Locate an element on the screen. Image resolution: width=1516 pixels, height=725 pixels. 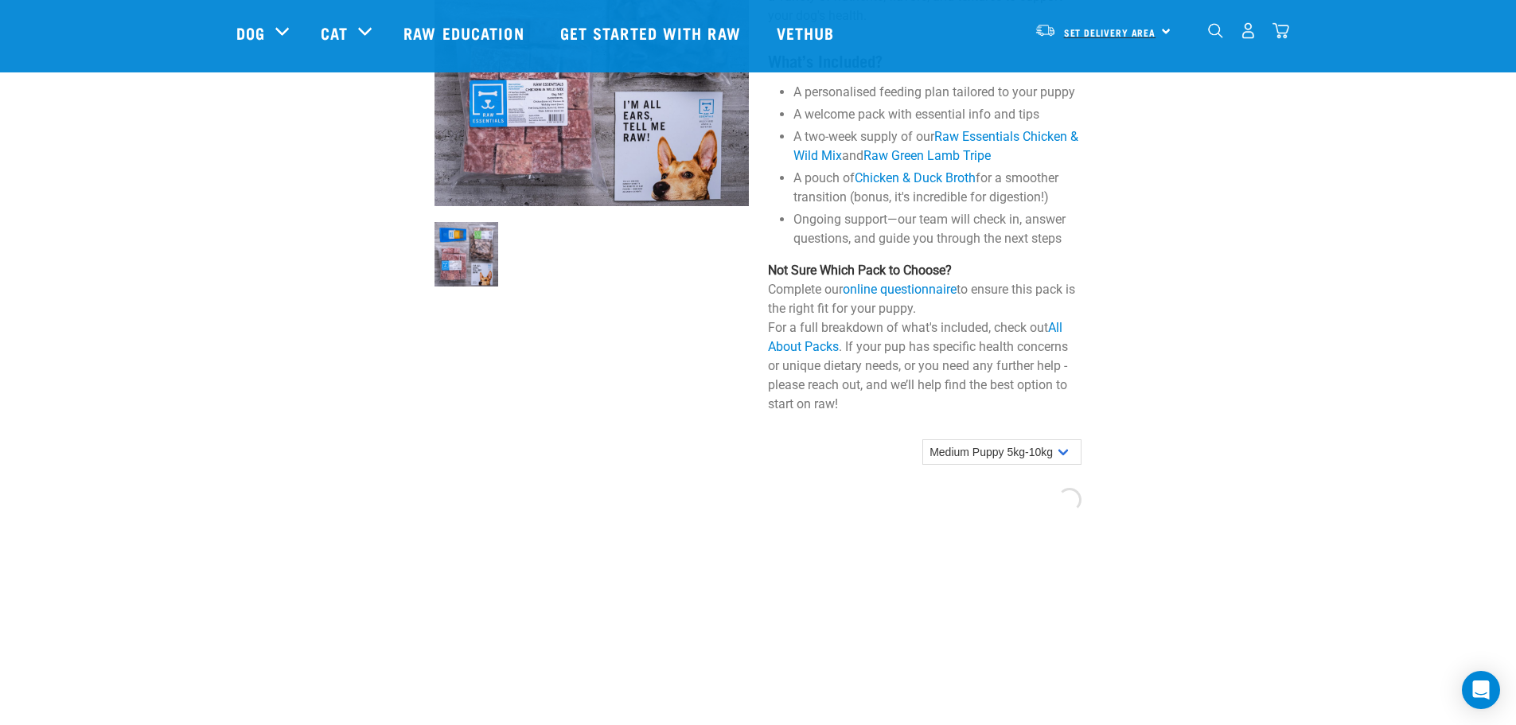
div: Open Intercom Messenger is located at coordinates (1481, 690).